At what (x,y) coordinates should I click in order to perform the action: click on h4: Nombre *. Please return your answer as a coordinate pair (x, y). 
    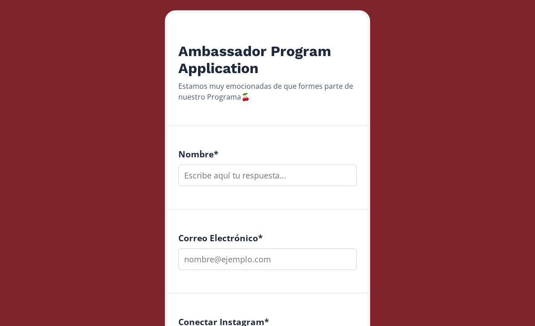
    Looking at the image, I should click on (268, 154).